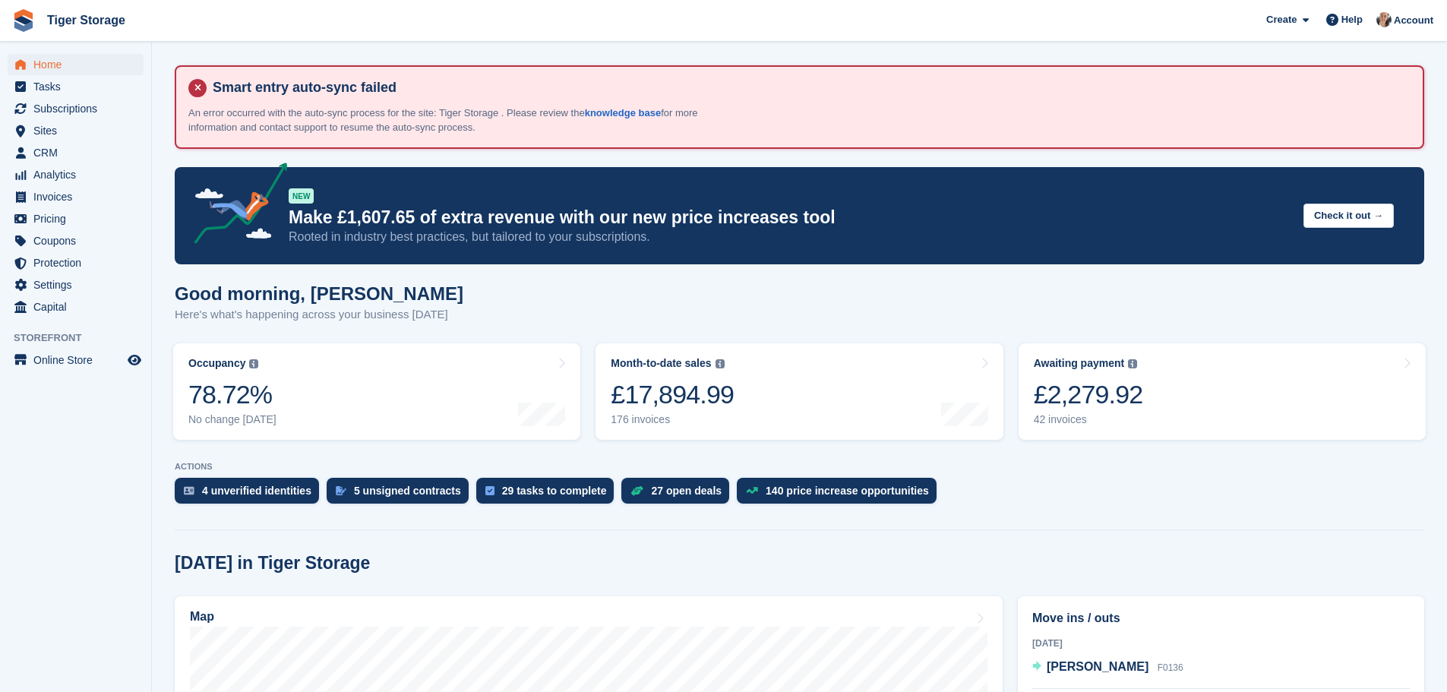 This screenshot has height=692, width=1447. What do you see at coordinates (251, 494) in the screenshot?
I see `a: 4 unverified identities` at bounding box center [251, 494].